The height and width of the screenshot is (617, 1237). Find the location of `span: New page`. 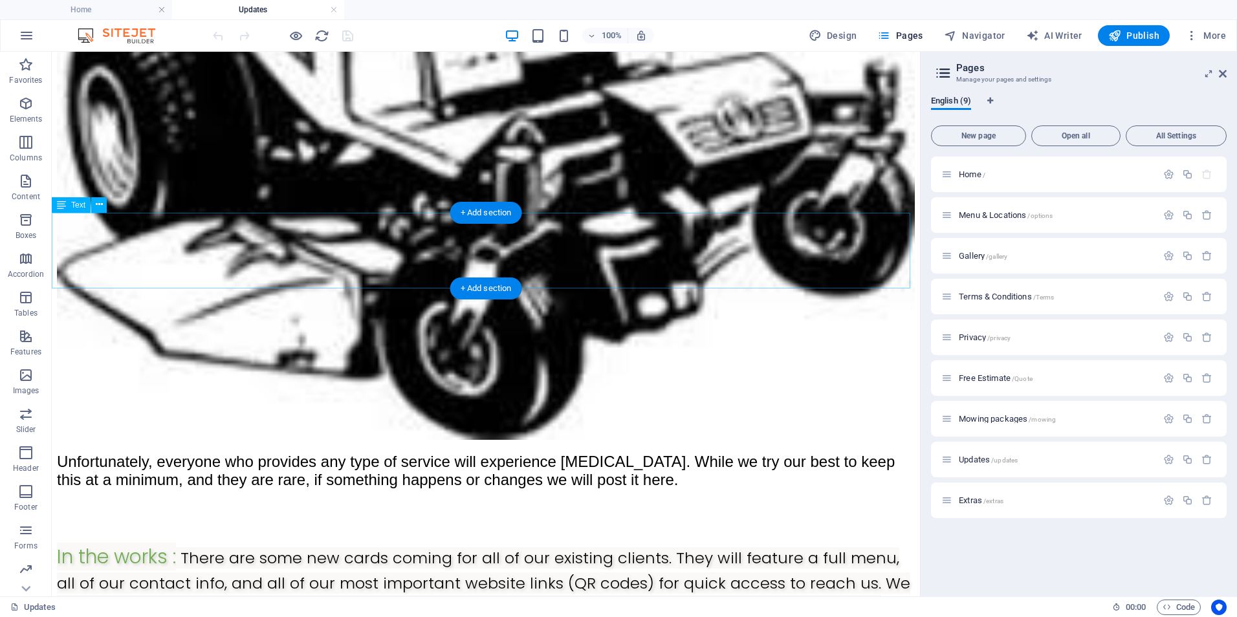

span: New page is located at coordinates (979, 136).